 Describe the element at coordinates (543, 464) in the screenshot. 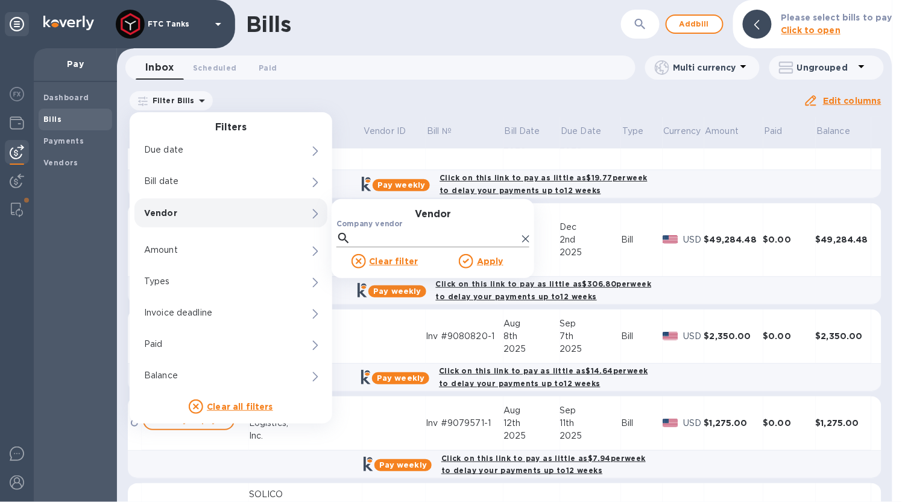

I see `b: Click on this link to pay as little as $7.94 per week to delay your payments up to 12 weeks` at that location.